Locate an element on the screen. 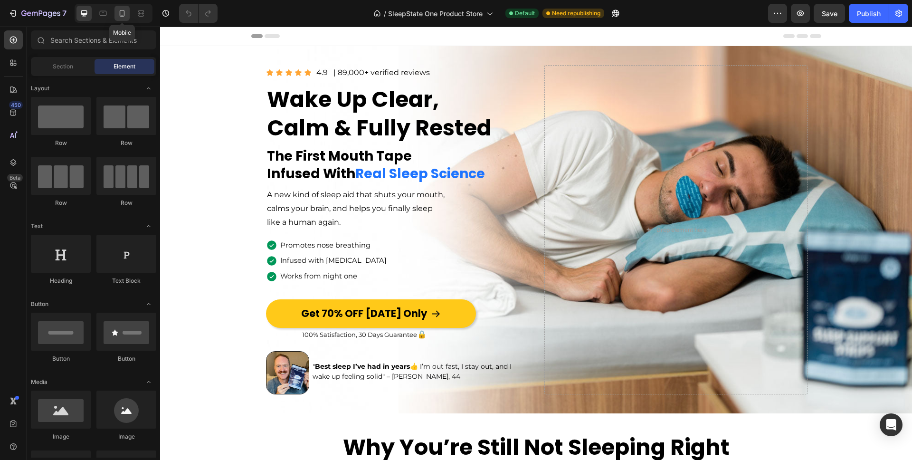 The width and height of the screenshot is (912, 460). input: Search Sections & Elements is located at coordinates (94, 40).